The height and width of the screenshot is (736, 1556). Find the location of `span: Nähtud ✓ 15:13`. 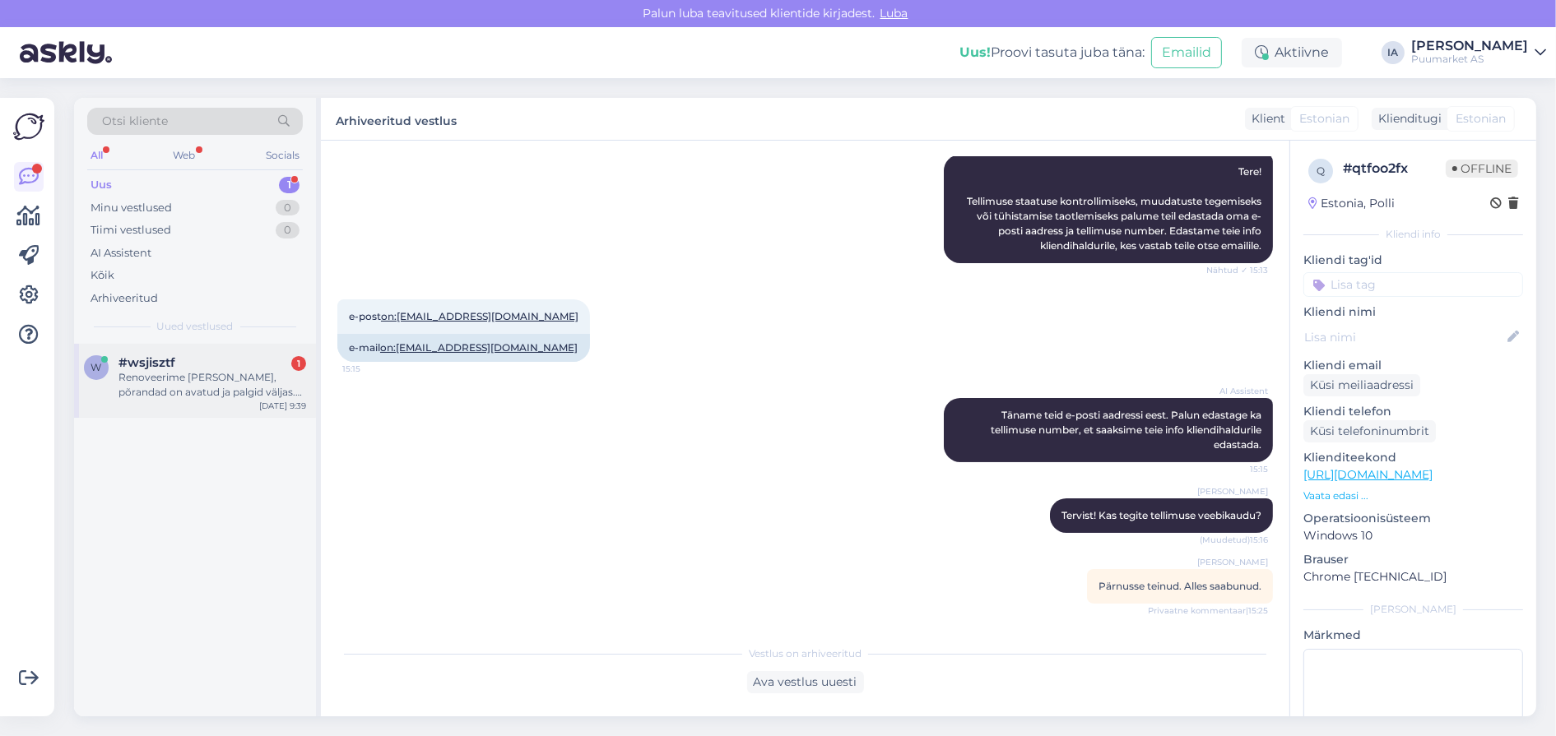

span: Nähtud ✓ 15:13 is located at coordinates (1236, 270).